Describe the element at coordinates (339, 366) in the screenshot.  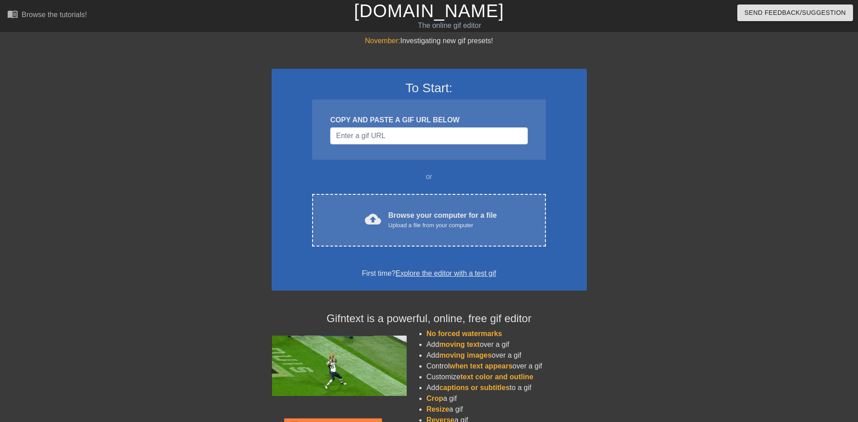
I see `img: football_small.gif` at that location.